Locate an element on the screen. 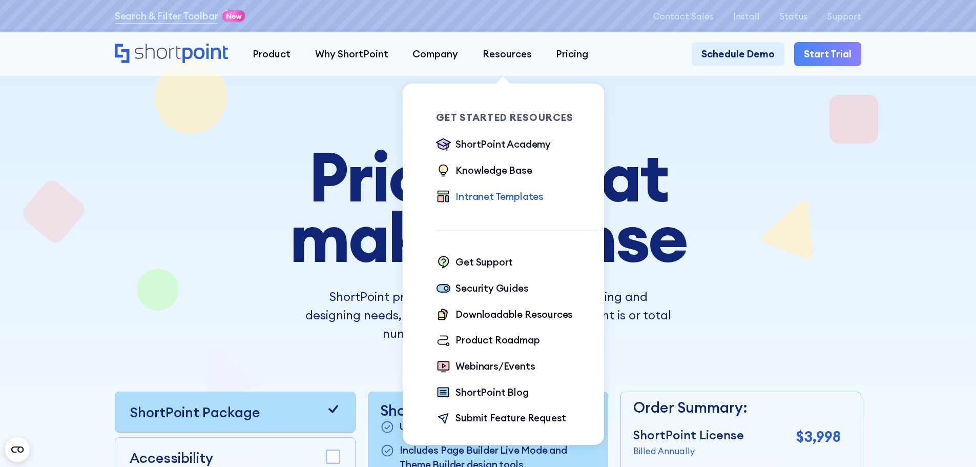 This screenshot has height=467, width=976. a: Knowledge Base is located at coordinates (484, 171).